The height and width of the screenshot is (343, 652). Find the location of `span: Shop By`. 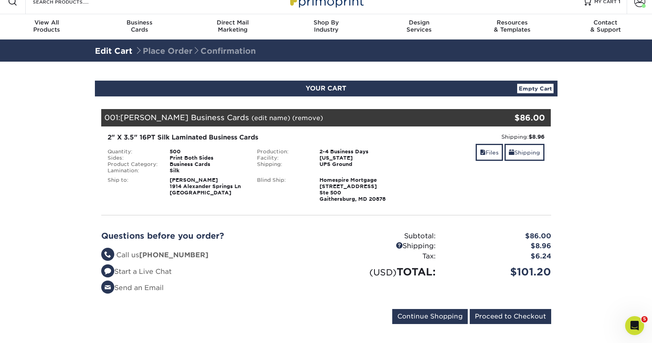

span: Shop By is located at coordinates (326, 23).